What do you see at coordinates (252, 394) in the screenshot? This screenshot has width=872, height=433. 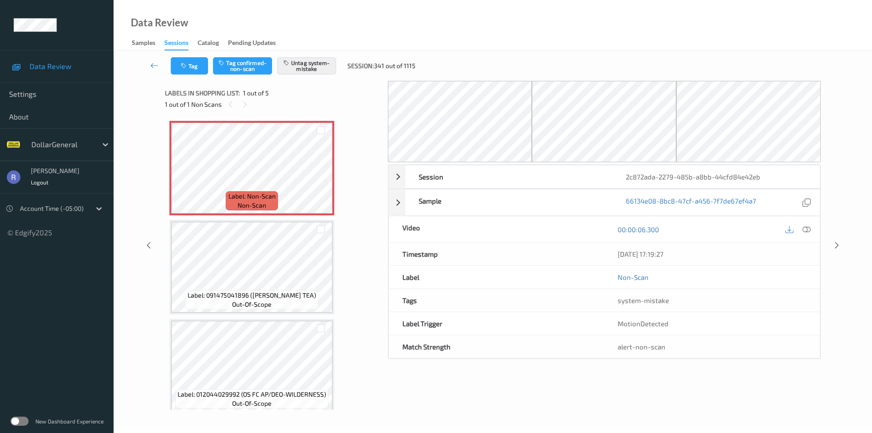 I see `span: Label: 012044029992 (OS FC AP/DEO-WILDERNESS)` at bounding box center [252, 394].